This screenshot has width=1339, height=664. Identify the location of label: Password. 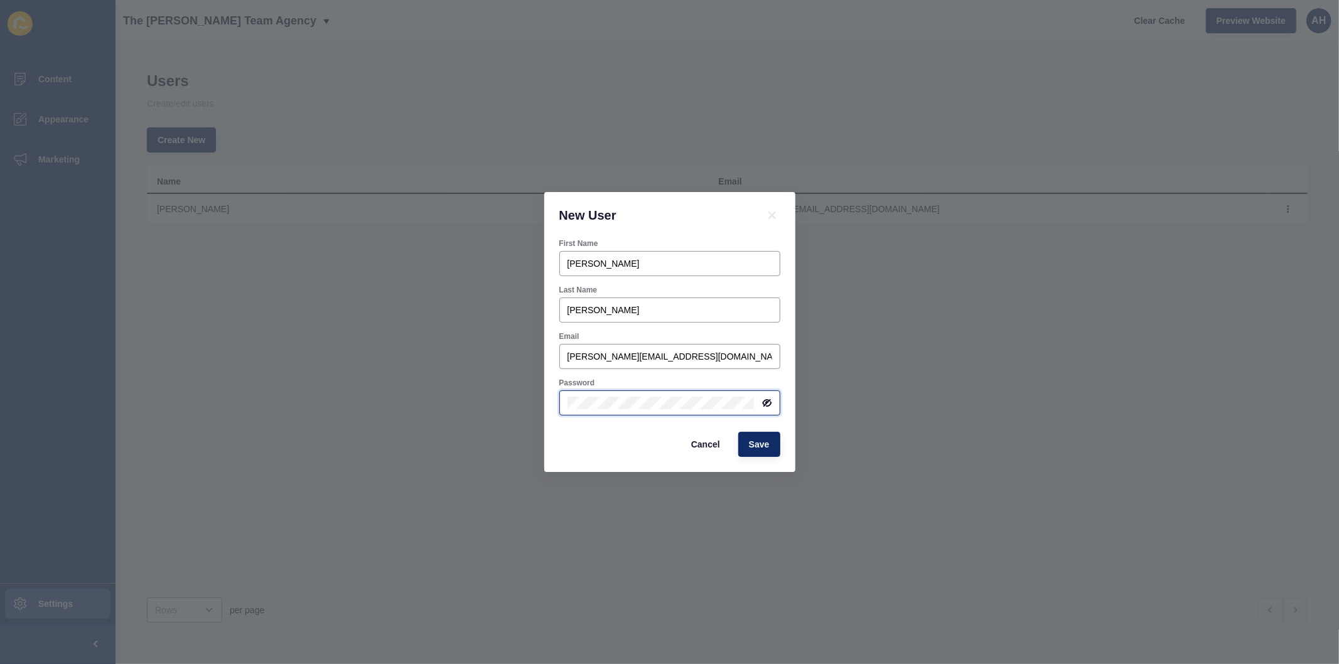
(577, 383).